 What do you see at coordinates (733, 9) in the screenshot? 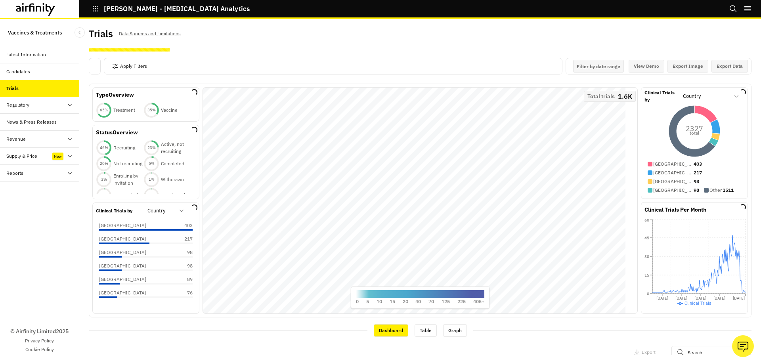
I see `button: Search` at bounding box center [733, 9].